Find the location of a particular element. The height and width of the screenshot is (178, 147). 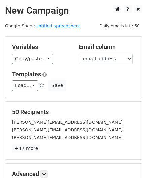

a: +47 more is located at coordinates (26, 148).